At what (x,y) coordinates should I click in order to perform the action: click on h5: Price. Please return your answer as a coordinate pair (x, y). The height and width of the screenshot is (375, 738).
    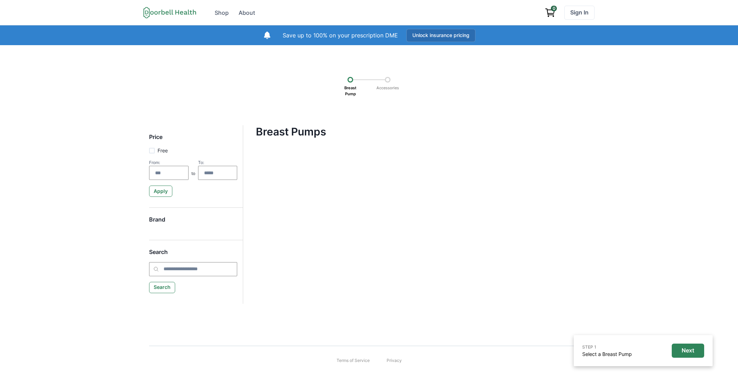
    Looking at the image, I should click on (193, 140).